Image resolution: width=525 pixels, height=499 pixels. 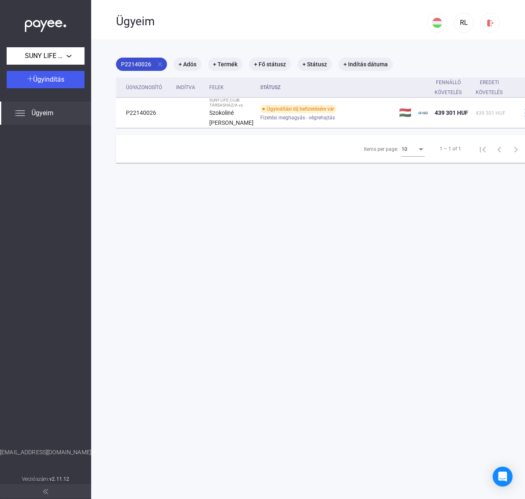 What do you see at coordinates (30, 79) in the screenshot?
I see `img: plus-white.svg` at bounding box center [30, 79].